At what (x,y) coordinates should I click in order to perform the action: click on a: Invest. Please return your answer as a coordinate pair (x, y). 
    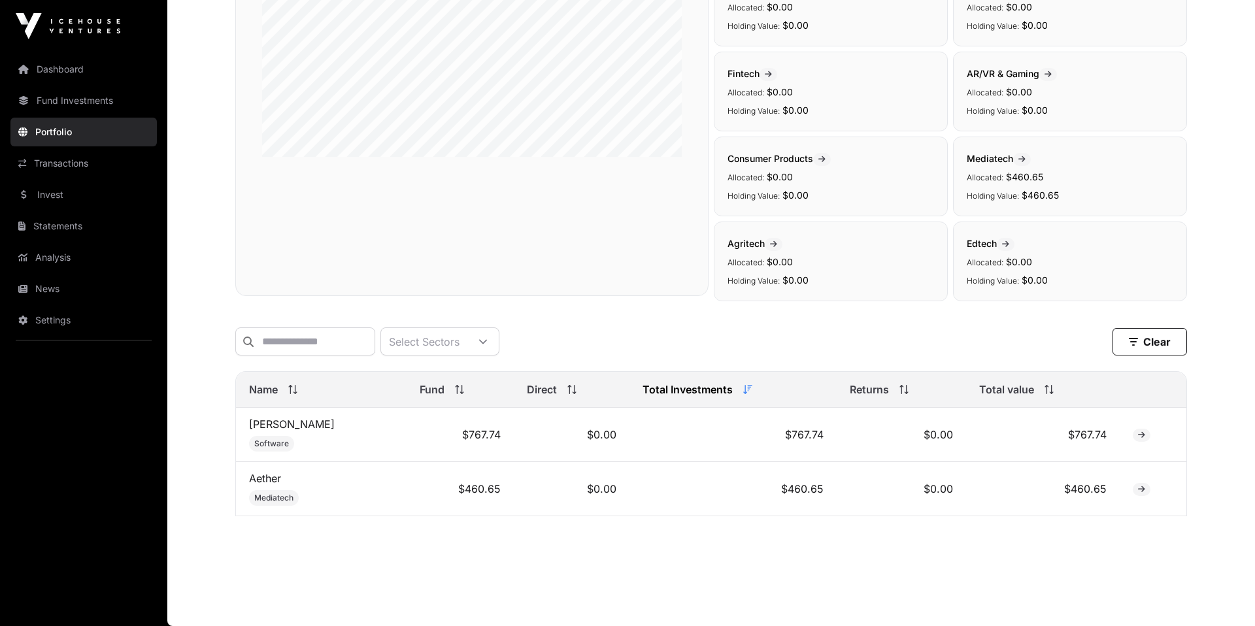
    Looking at the image, I should click on (84, 195).